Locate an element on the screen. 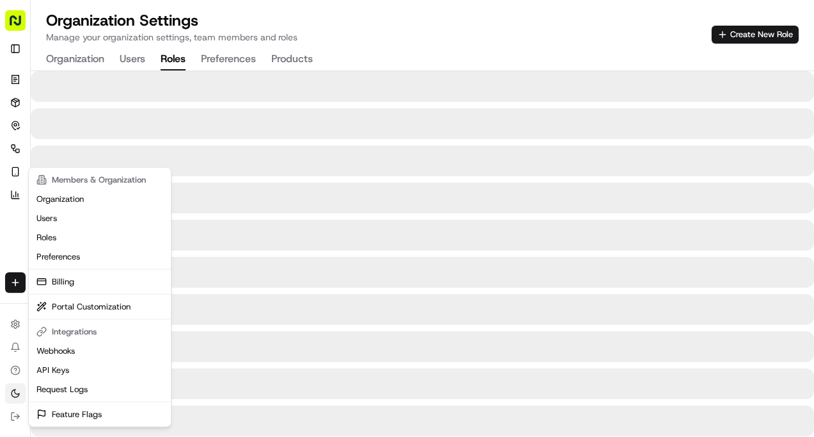 Image resolution: width=814 pixels, height=437 pixels. a: Preferences is located at coordinates (100, 257).